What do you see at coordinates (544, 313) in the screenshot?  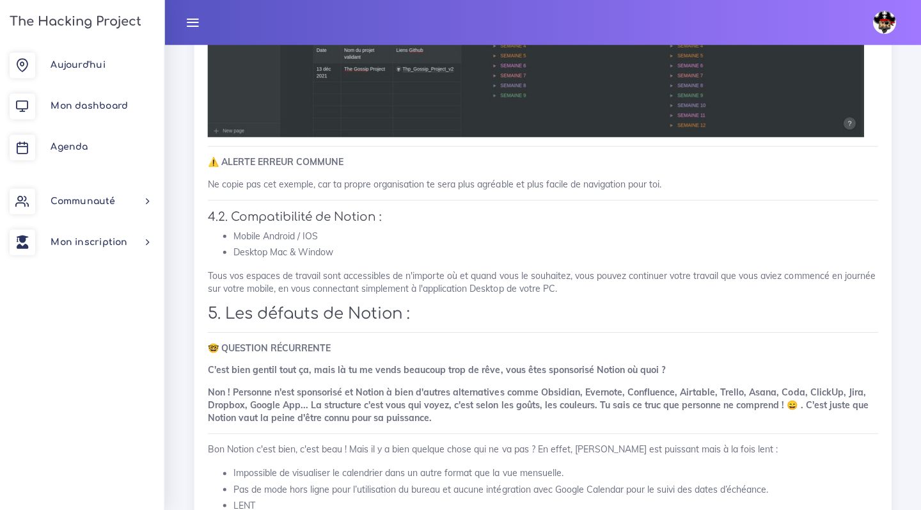 I see `h2: 5. Les défauts de Notion :` at bounding box center [544, 313].